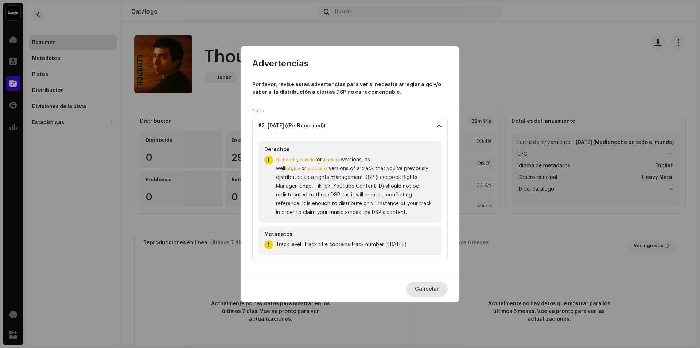 The image size is (700, 348). I want to click on p: Por favor, revise estas advertencias para ver si necesita arreglar algo y/o saber si la distribuc..., so click(350, 89).